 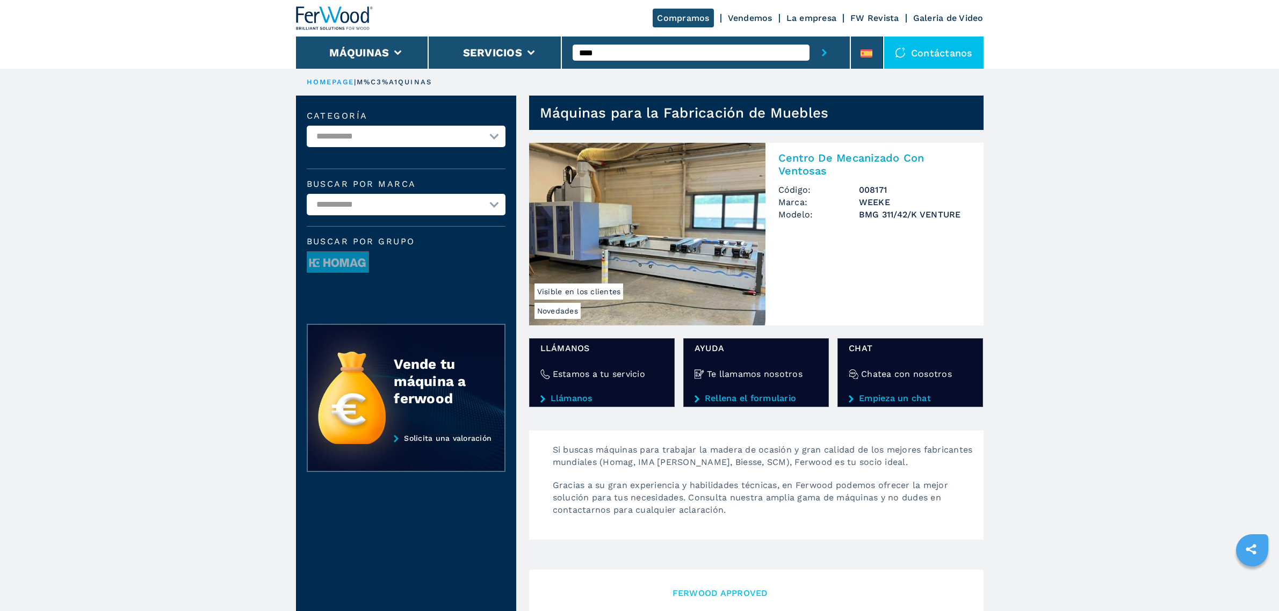 What do you see at coordinates (756, 398) in the screenshot?
I see `a: Rellena el formulario` at bounding box center [756, 398].